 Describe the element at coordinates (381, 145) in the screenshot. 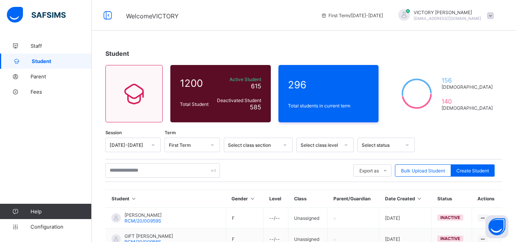

I see `div: Select status` at that location.